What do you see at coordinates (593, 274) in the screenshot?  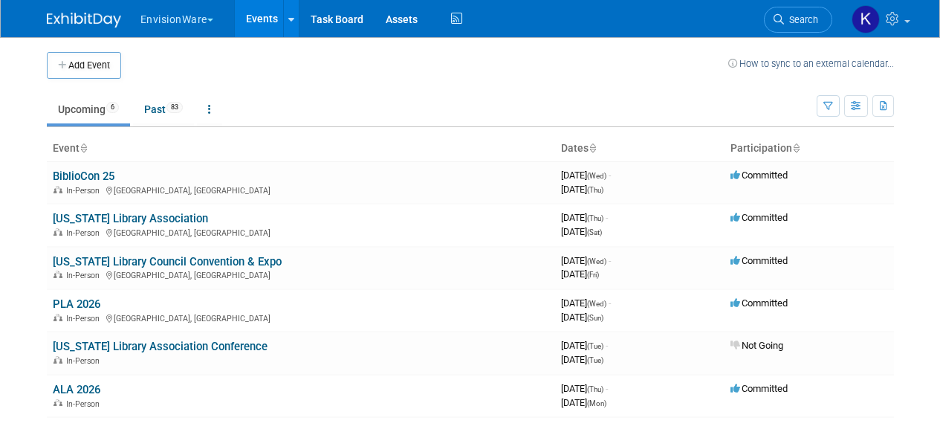 I see `span: (Fri)` at bounding box center [593, 274].